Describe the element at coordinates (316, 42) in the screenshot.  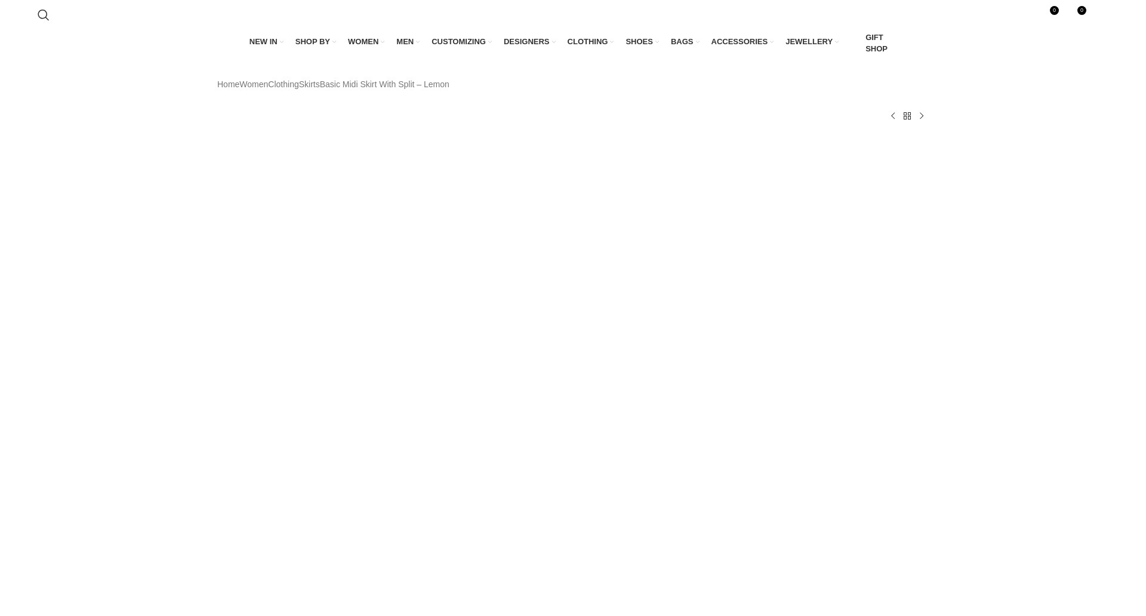
I see `a: SHOP BY` at that location.